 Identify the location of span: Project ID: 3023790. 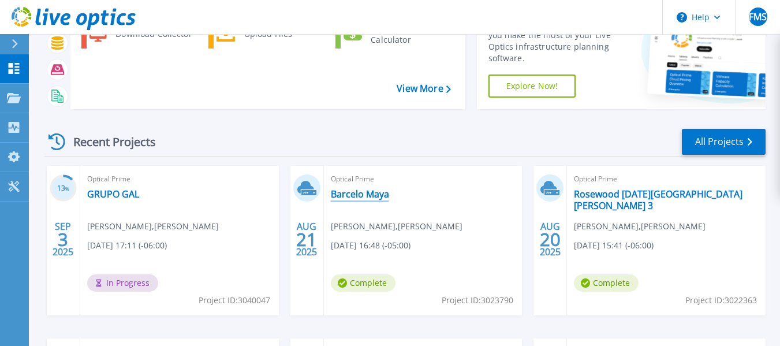
(477, 300).